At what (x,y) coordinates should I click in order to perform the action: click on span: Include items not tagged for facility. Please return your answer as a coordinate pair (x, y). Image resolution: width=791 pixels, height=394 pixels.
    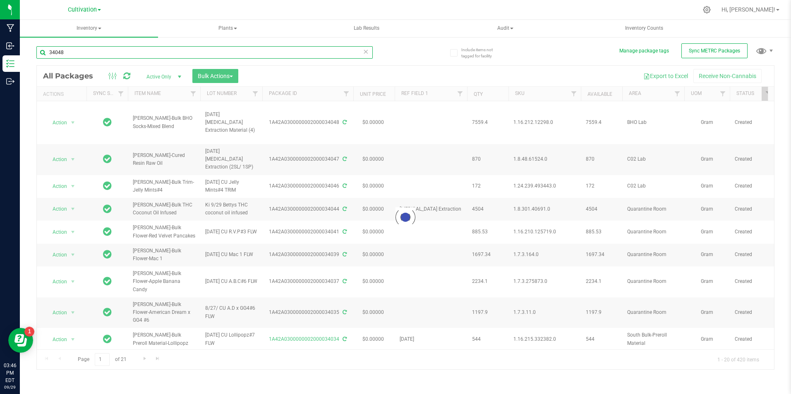
    Looking at the image, I should click on (482, 53).